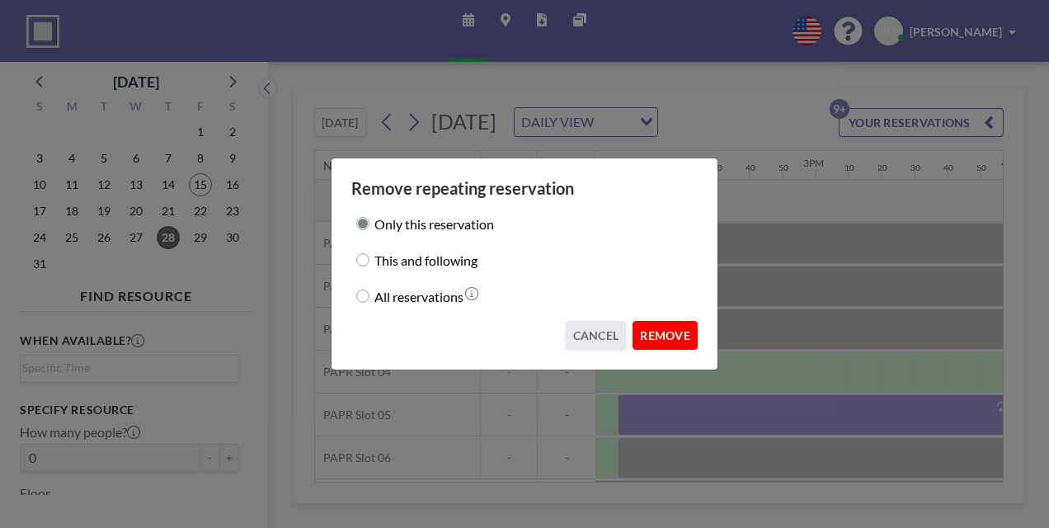  I want to click on label: All reservations, so click(419, 296).